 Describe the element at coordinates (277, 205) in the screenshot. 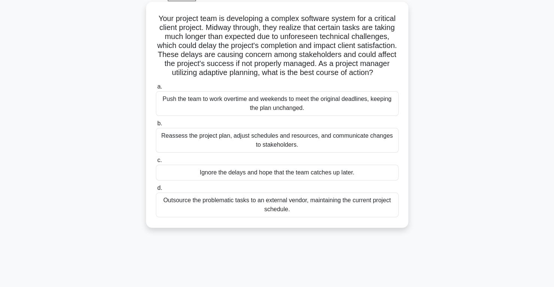

I see `div: Outsource the problematic tasks to an external vendor, maintaining the current project schedule.` at that location.